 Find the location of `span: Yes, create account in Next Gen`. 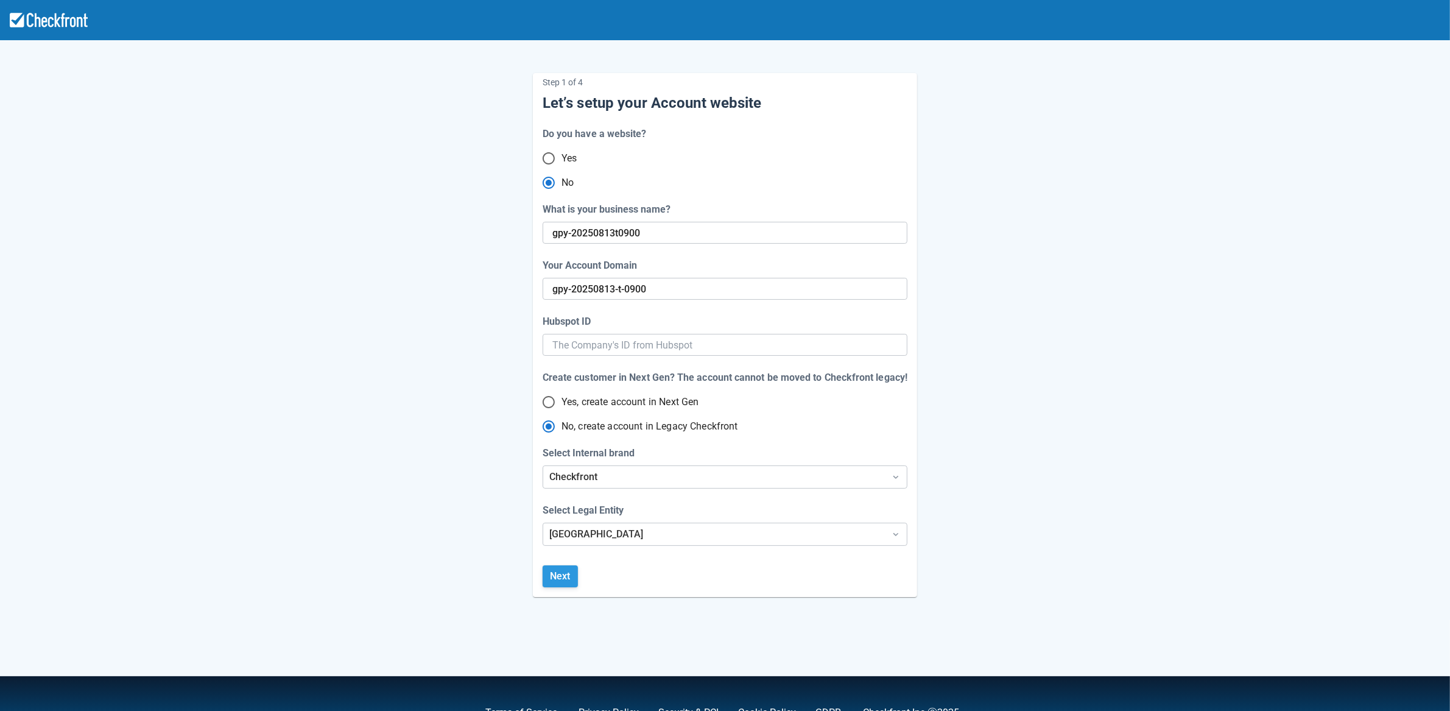

span: Yes, create account in Next Gen is located at coordinates (630, 402).